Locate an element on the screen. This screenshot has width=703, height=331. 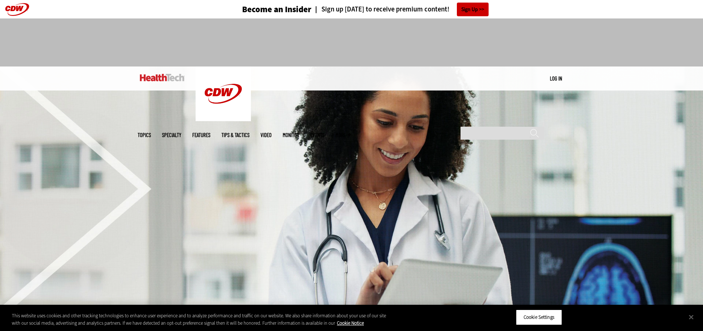
a: Log in is located at coordinates (556, 78).